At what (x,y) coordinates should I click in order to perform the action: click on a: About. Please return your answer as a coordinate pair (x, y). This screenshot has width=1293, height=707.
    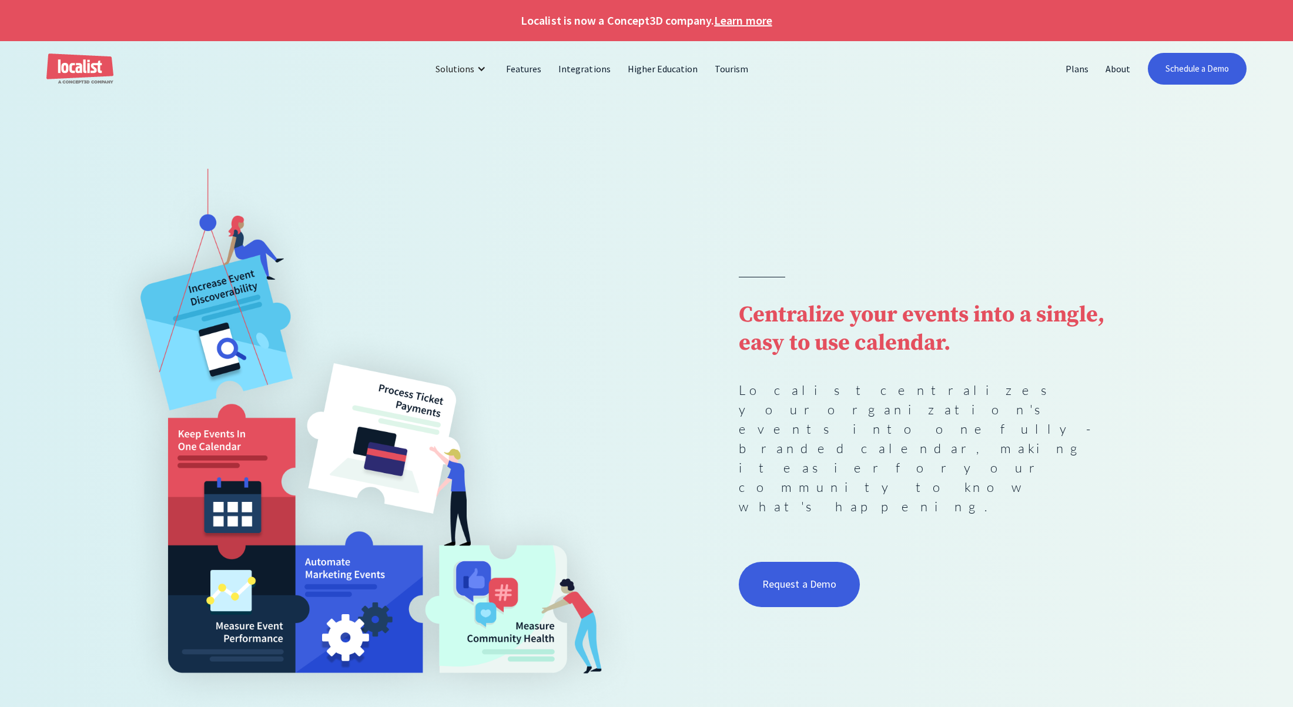
    Looking at the image, I should click on (1118, 69).